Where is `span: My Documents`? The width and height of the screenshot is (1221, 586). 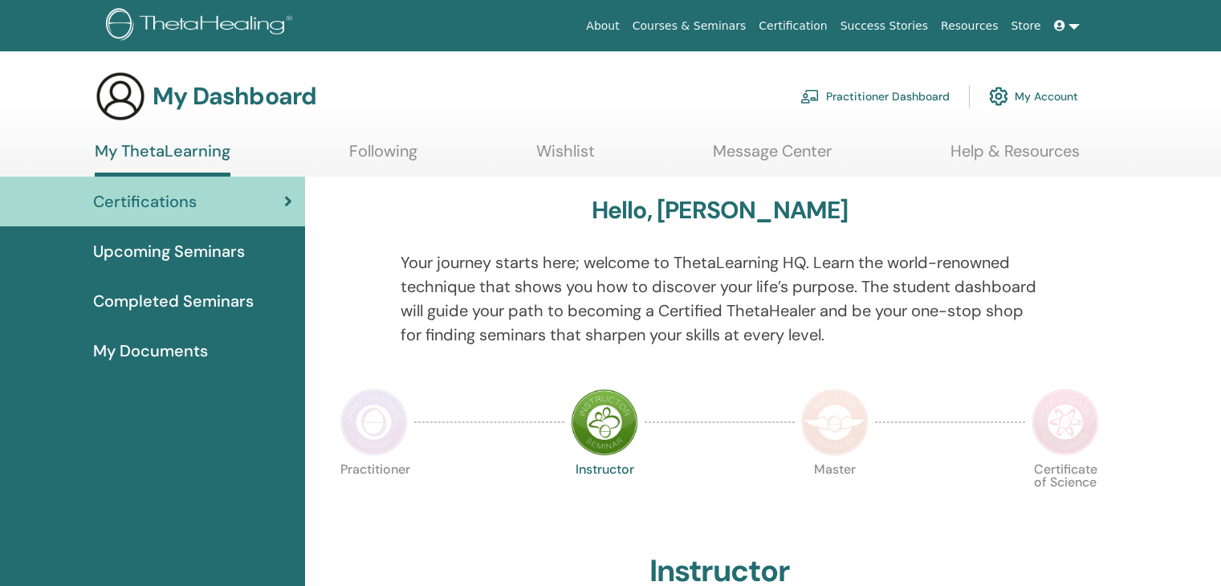 span: My Documents is located at coordinates (150, 351).